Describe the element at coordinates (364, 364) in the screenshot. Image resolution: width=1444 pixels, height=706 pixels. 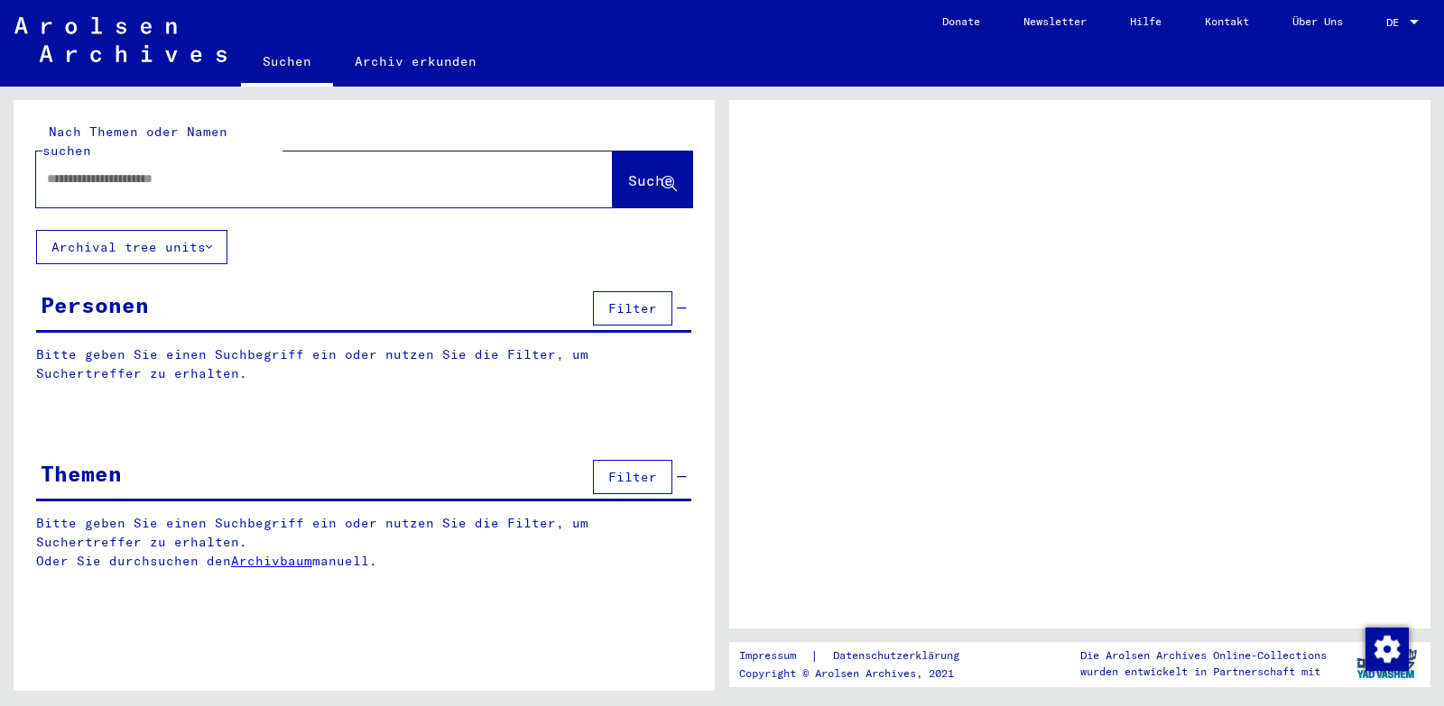
I see `p: Bitte geben Sie einen Suchbegriff ein oder nutzen Sie die Filter, um Suchertreffer zu erhalten.` at that location.